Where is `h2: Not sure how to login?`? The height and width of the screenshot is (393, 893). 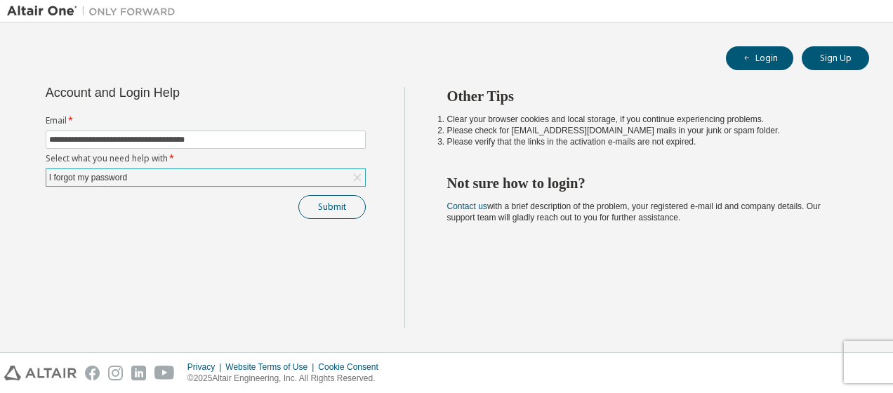
h2: Not sure how to login? is located at coordinates (646, 183).